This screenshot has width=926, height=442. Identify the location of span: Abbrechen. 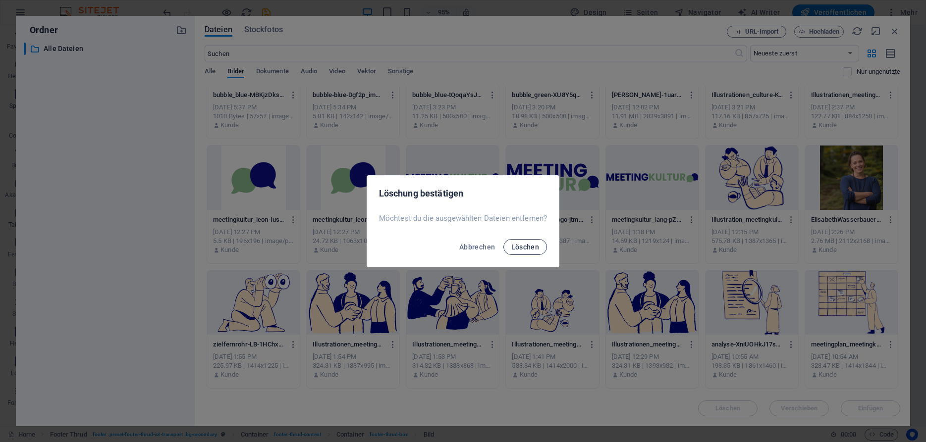
(477, 247).